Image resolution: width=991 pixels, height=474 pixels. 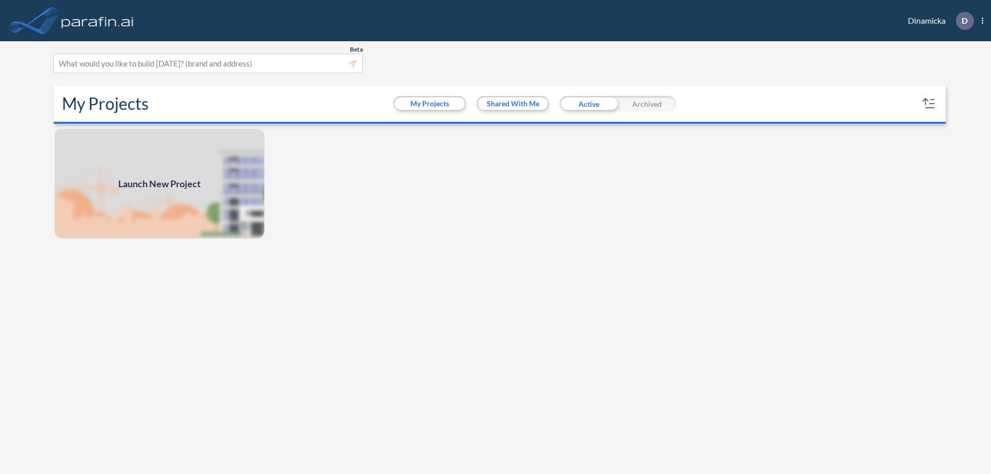 I want to click on button: Shared With Me, so click(x=512, y=104).